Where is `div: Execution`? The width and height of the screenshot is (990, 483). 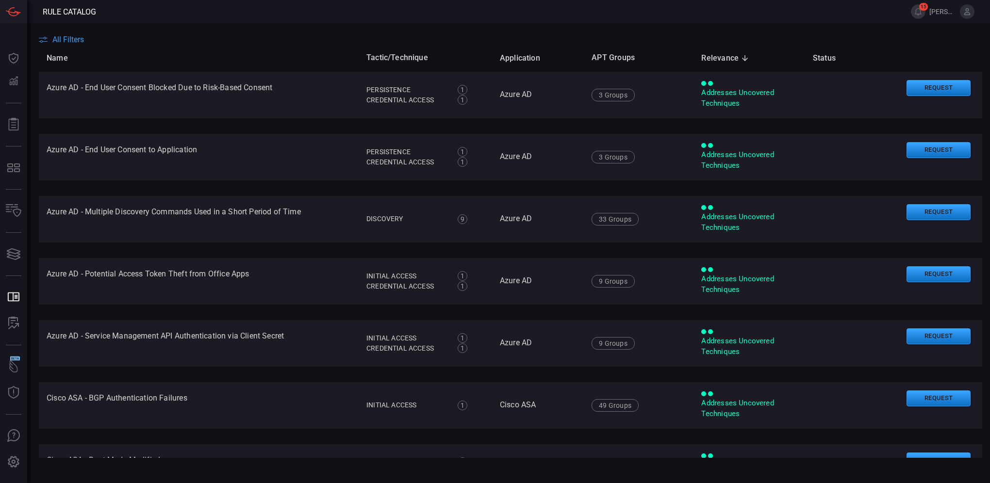
div: Execution is located at coordinates (407, 462).